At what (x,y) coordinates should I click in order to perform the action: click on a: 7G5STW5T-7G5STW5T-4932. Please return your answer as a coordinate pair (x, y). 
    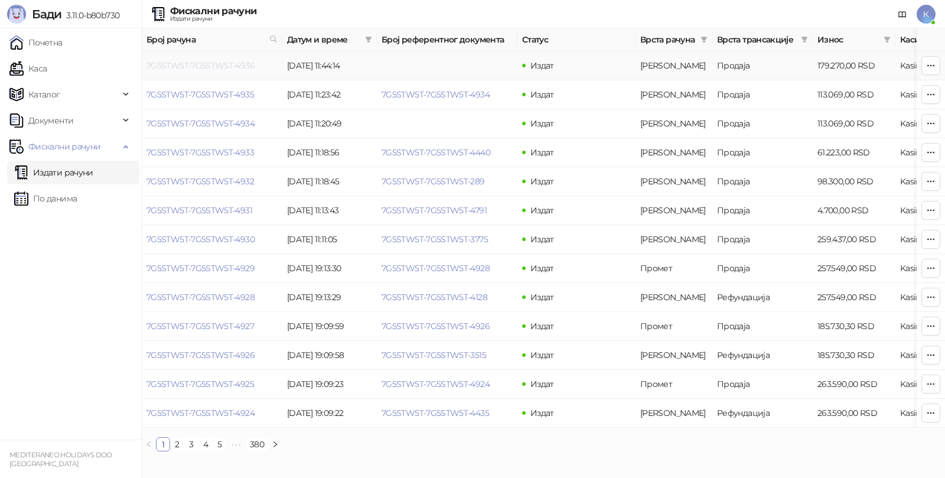
    Looking at the image, I should click on (200, 181).